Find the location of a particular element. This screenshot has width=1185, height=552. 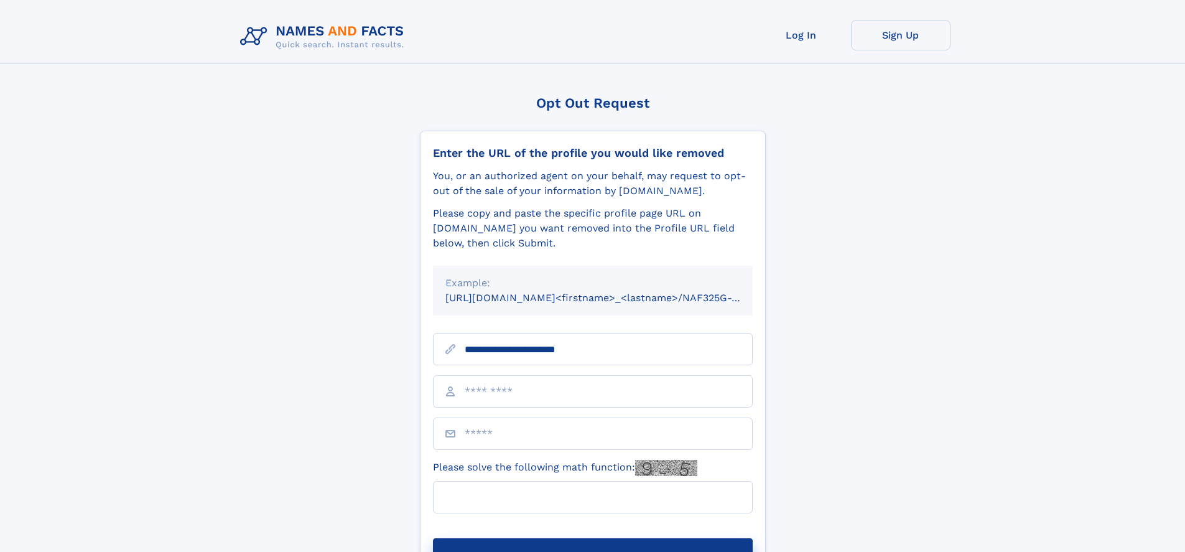

div: Opt Out Request is located at coordinates (593, 103).